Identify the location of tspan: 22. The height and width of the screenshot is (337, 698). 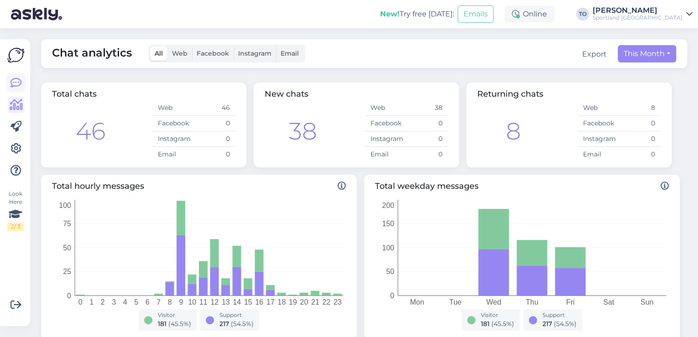
(326, 302).